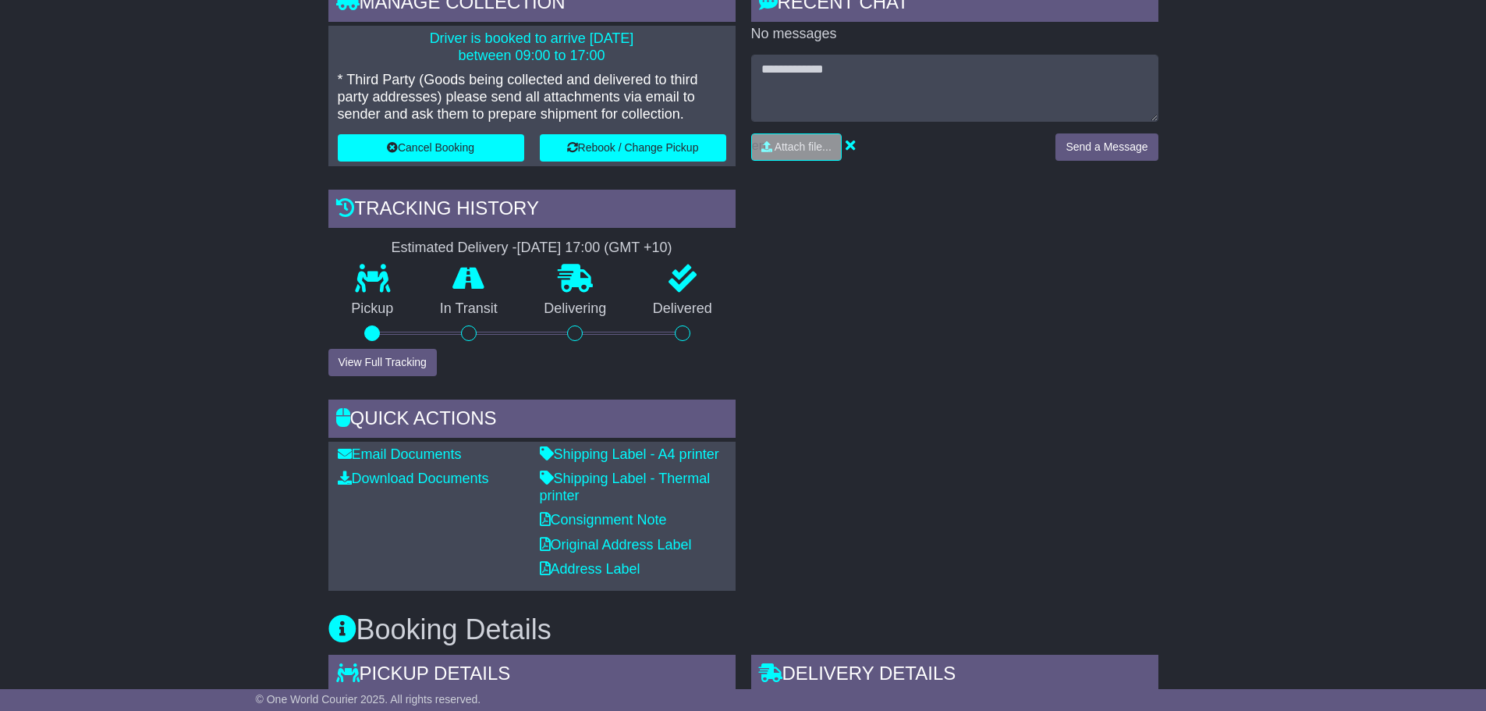  I want to click on div: Delivery Details, so click(955, 675).